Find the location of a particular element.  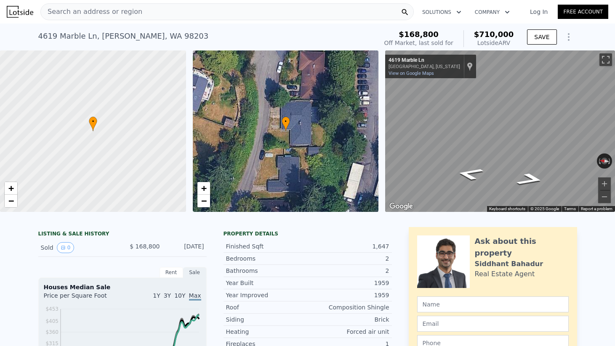

span: © 2025 Google is located at coordinates (544, 209).